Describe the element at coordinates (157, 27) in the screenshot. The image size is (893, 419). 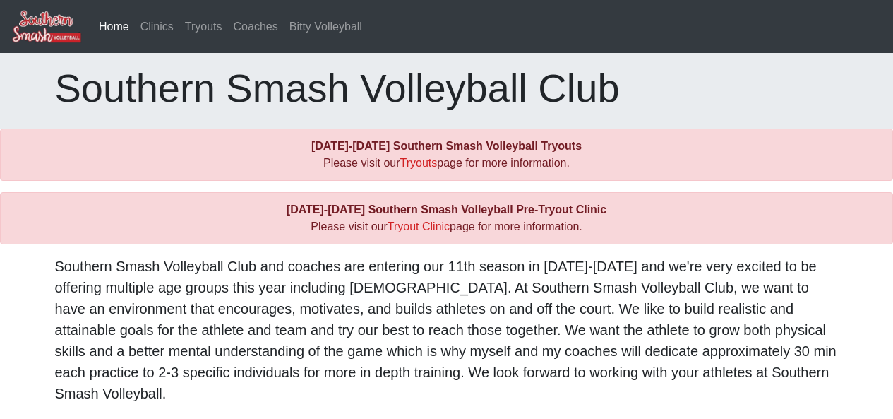
I see `a: Clinics` at that location.